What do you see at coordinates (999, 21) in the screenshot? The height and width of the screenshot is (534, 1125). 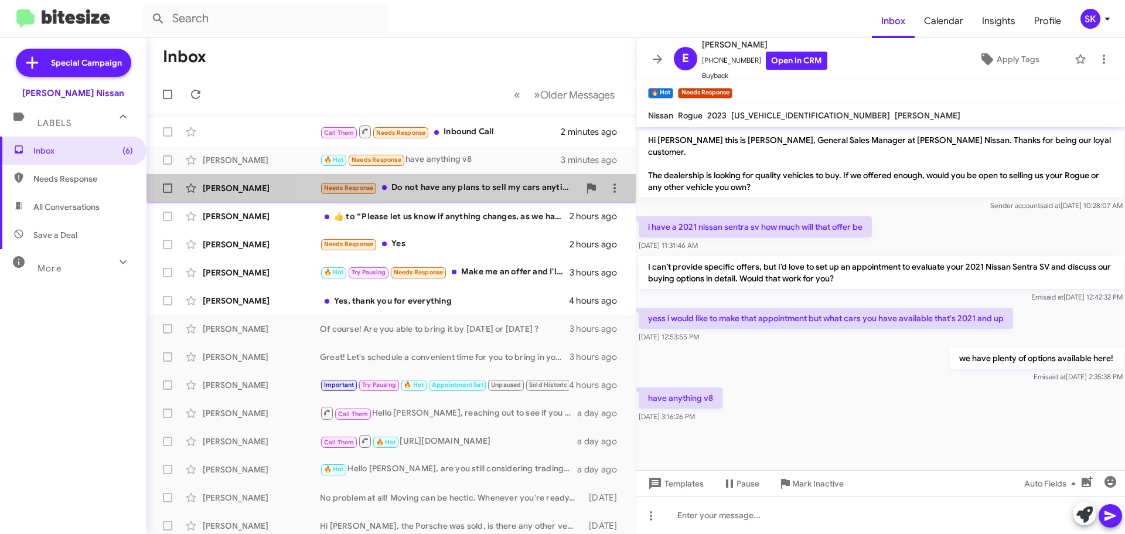 I see `span: Insights` at bounding box center [999, 21].